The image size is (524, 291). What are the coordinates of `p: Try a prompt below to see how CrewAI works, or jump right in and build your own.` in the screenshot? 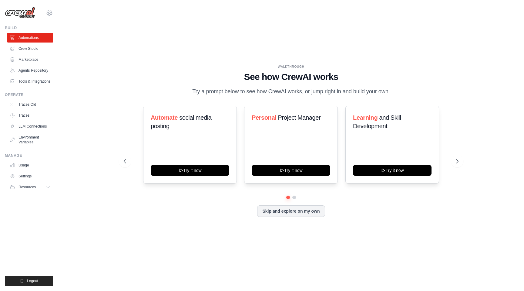 It's located at (291, 91).